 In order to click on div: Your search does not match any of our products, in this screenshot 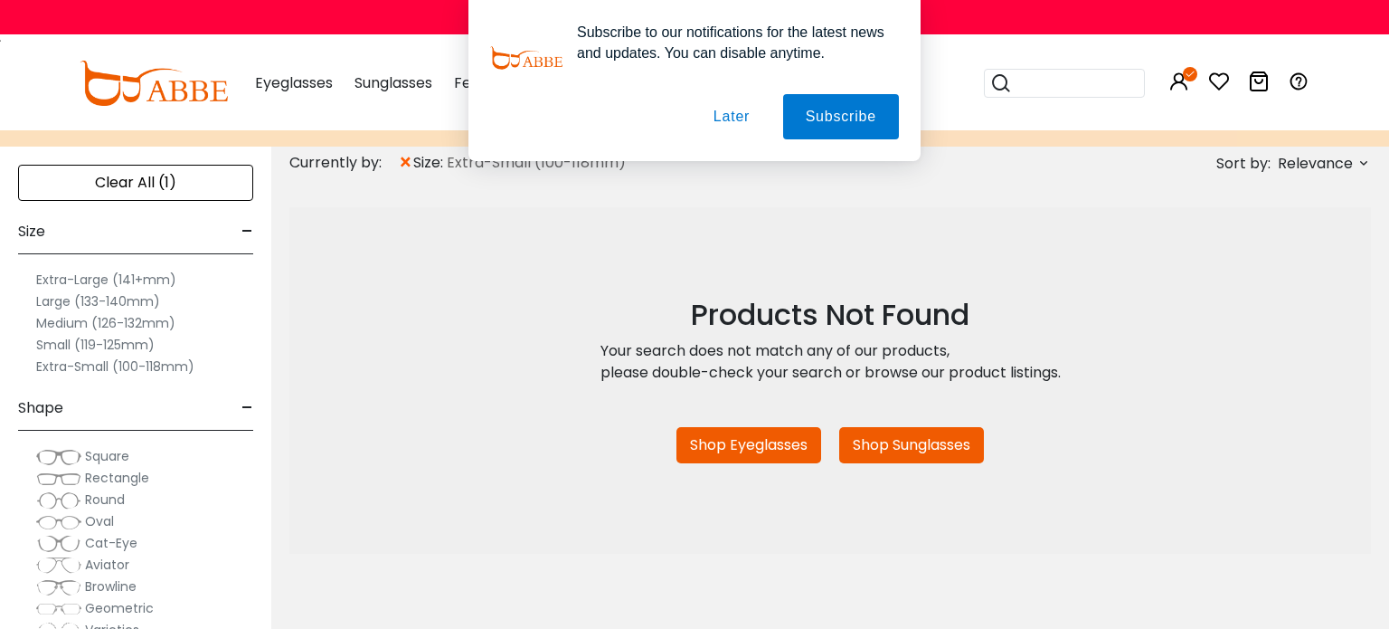, I will do `click(830, 351)`.